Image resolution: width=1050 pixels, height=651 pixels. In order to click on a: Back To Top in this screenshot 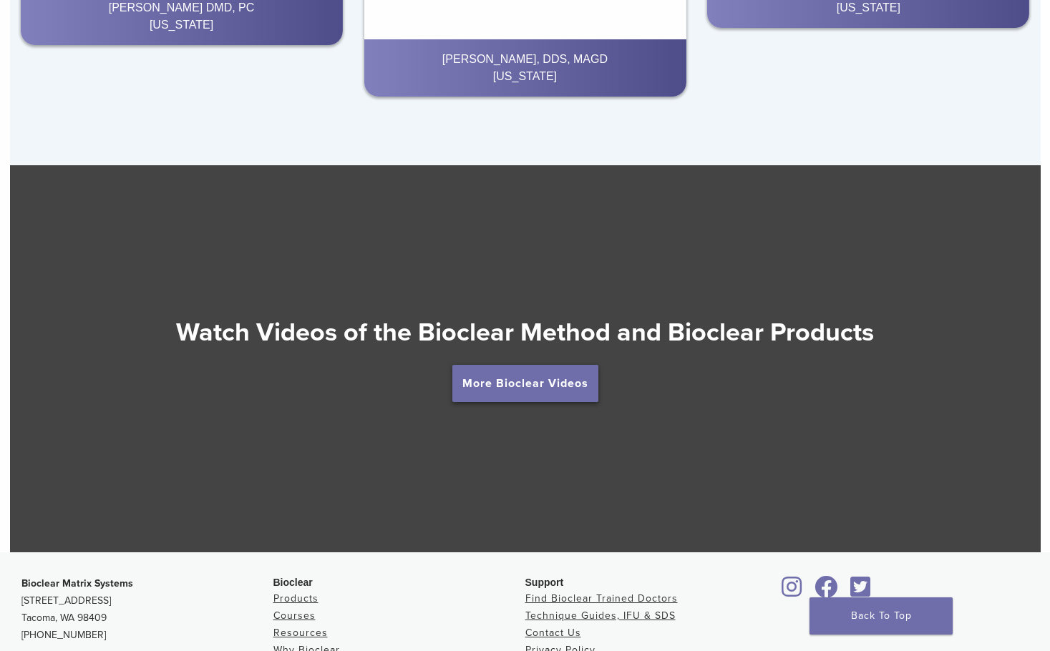, I will do `click(881, 616)`.